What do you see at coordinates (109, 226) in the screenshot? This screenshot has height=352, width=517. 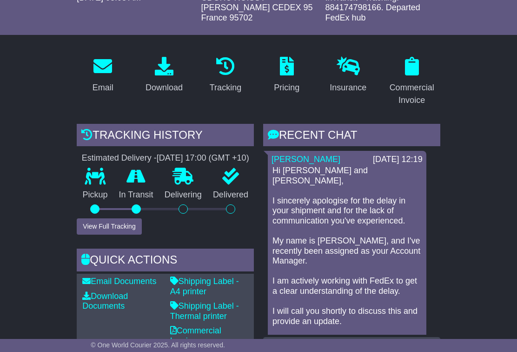 I see `button: View Full Tracking` at bounding box center [109, 226].